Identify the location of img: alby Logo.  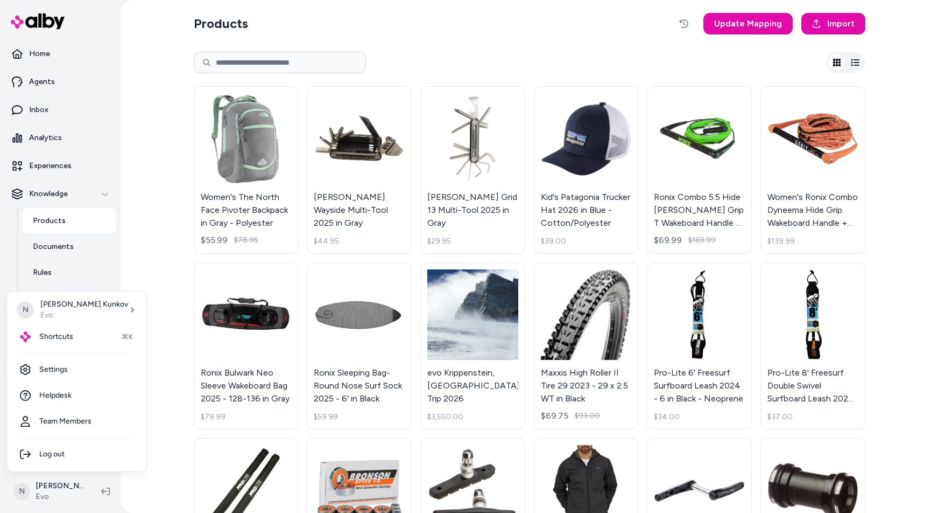
(25, 336).